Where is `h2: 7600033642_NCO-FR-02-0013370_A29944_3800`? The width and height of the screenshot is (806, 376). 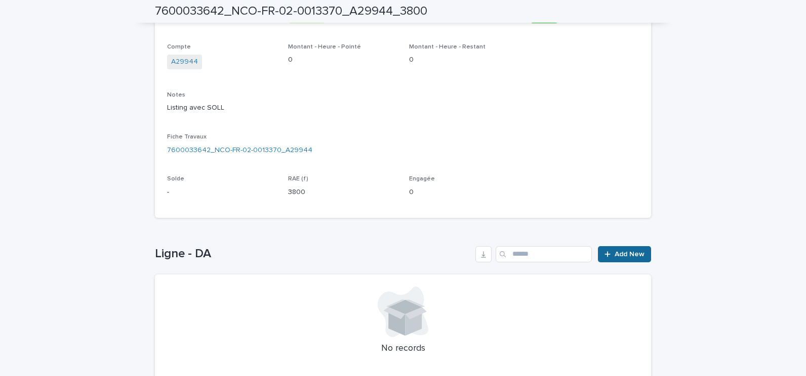
h2: 7600033642_NCO-FR-02-0013370_A29944_3800 is located at coordinates (291, 11).